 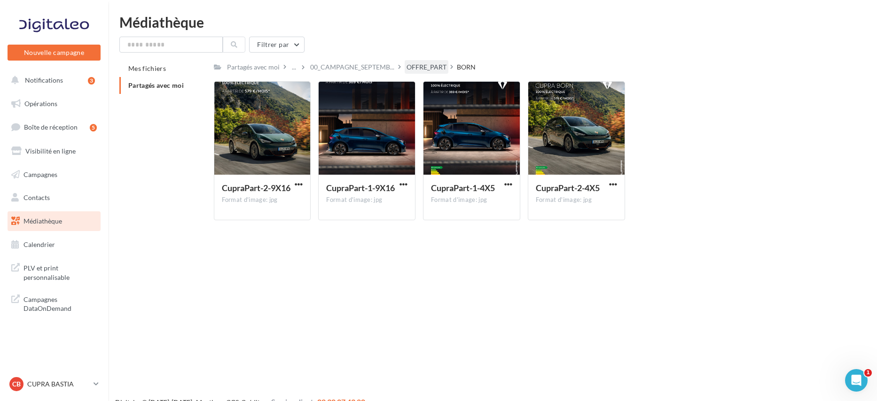 I want to click on a: CB CUPRA BASTIA, so click(x=54, y=384).